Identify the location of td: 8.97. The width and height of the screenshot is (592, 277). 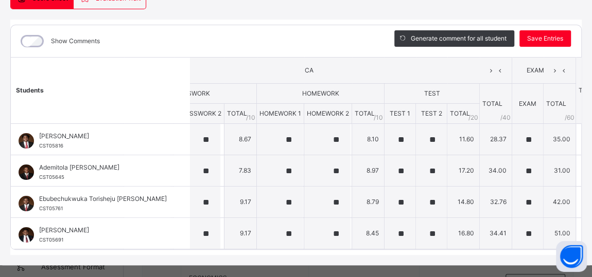
(368, 171).